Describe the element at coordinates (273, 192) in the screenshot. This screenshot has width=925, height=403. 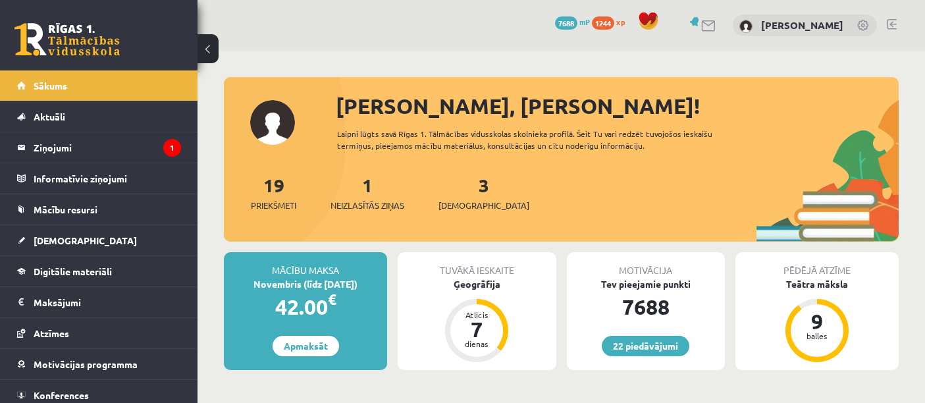
I see `a: 19Priekšmeti` at that location.